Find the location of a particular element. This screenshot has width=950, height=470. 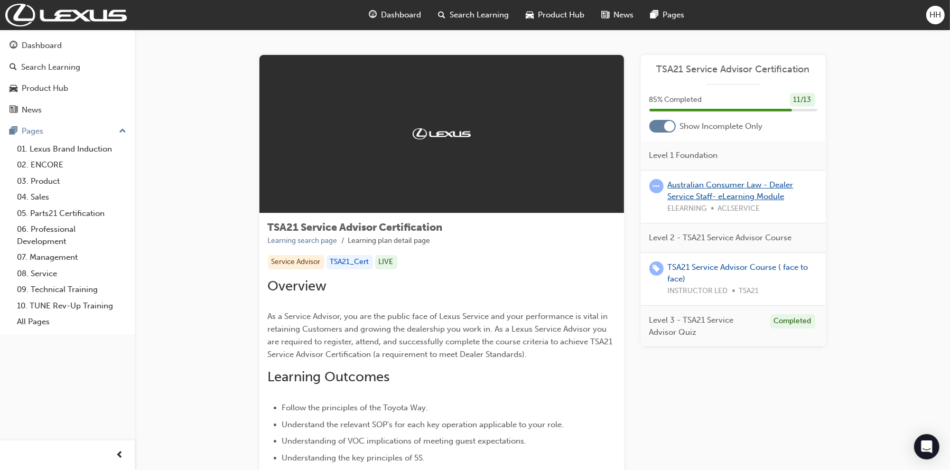

span: Follow the principles of the Toyota Way. is located at coordinates (355, 408).